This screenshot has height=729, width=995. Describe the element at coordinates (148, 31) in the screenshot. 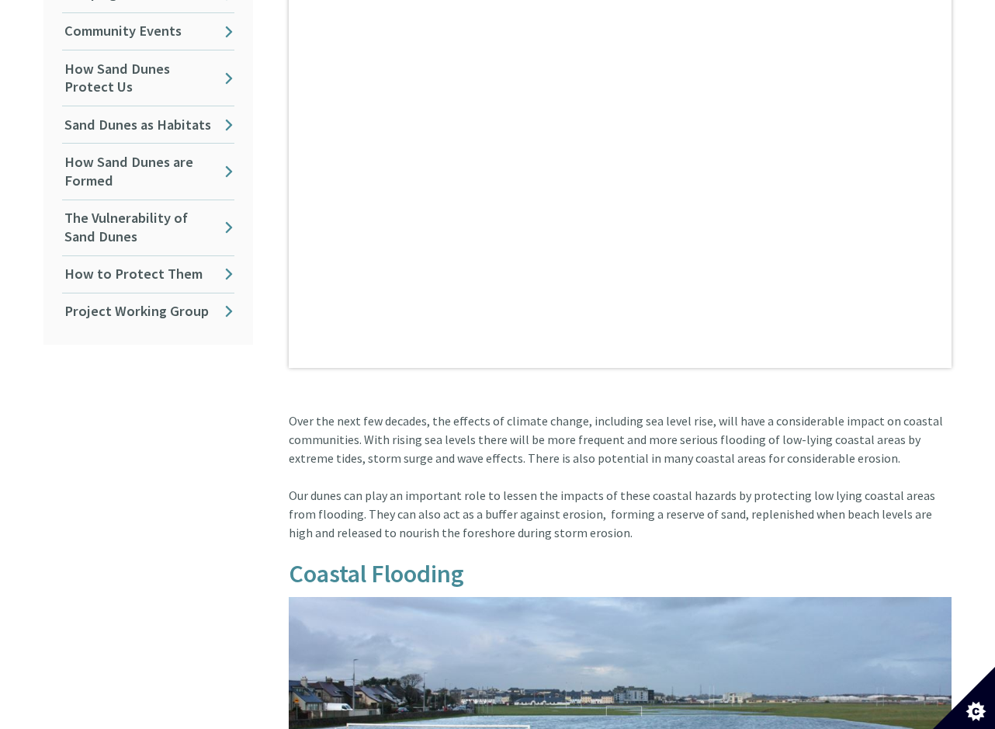

I see `a: Community Events` at that location.